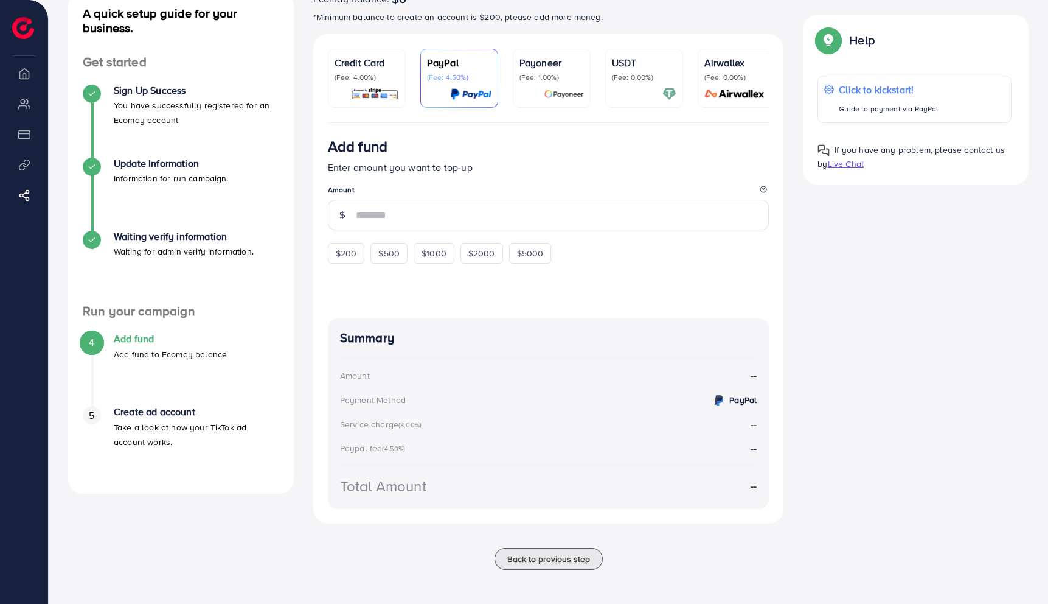  What do you see at coordinates (737, 63) in the screenshot?
I see `p: Airwallex` at bounding box center [737, 63].